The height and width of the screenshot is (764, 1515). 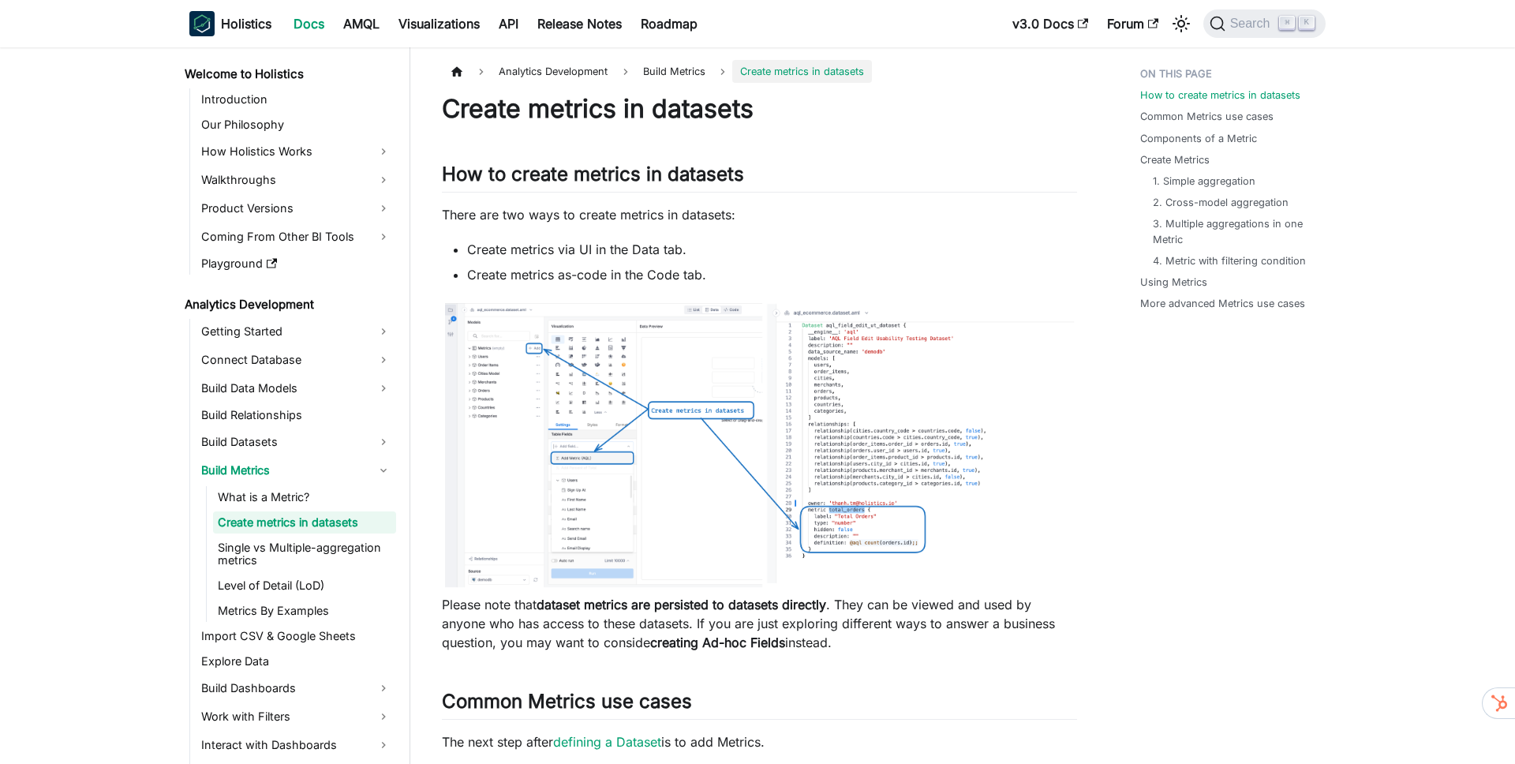 I want to click on p: Please note that . They can be viewed and used by anyone who has access to these datasets. If you..., so click(x=759, y=623).